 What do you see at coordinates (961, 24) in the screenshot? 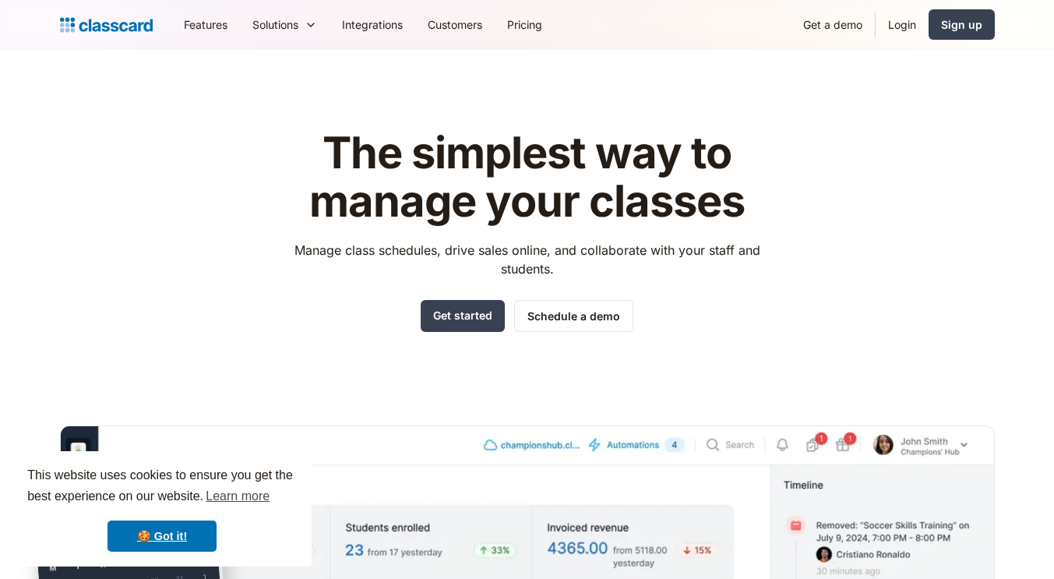
I see `div: Sign up` at bounding box center [961, 24].